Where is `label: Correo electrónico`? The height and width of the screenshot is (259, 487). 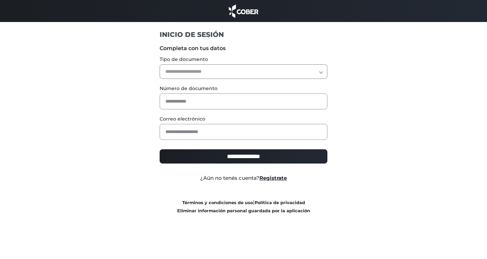 label: Correo electrónico is located at coordinates (243, 119).